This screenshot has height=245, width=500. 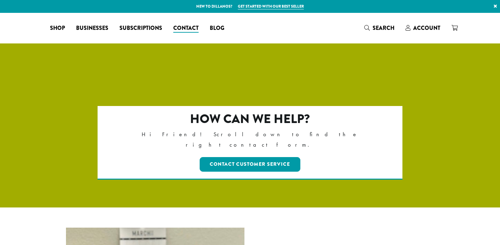 What do you see at coordinates (250, 140) in the screenshot?
I see `p: Hi Friend! Scroll down to find the right contact form.` at bounding box center [250, 140].